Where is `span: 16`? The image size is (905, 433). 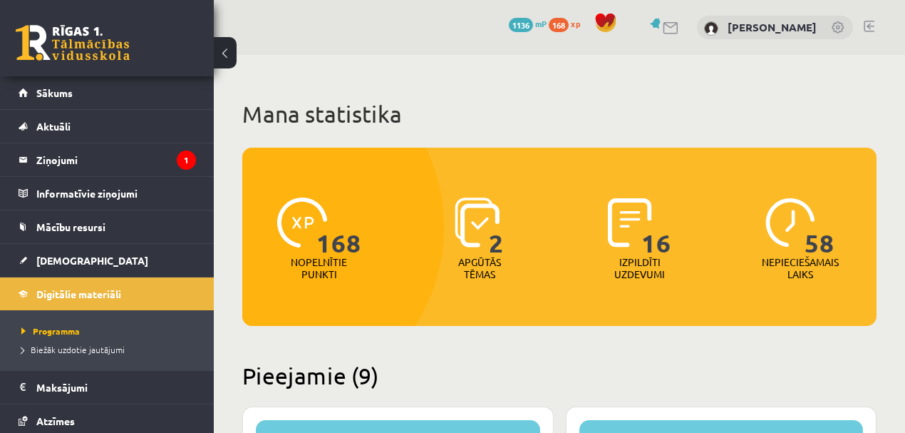
span: 16 is located at coordinates (656, 227).